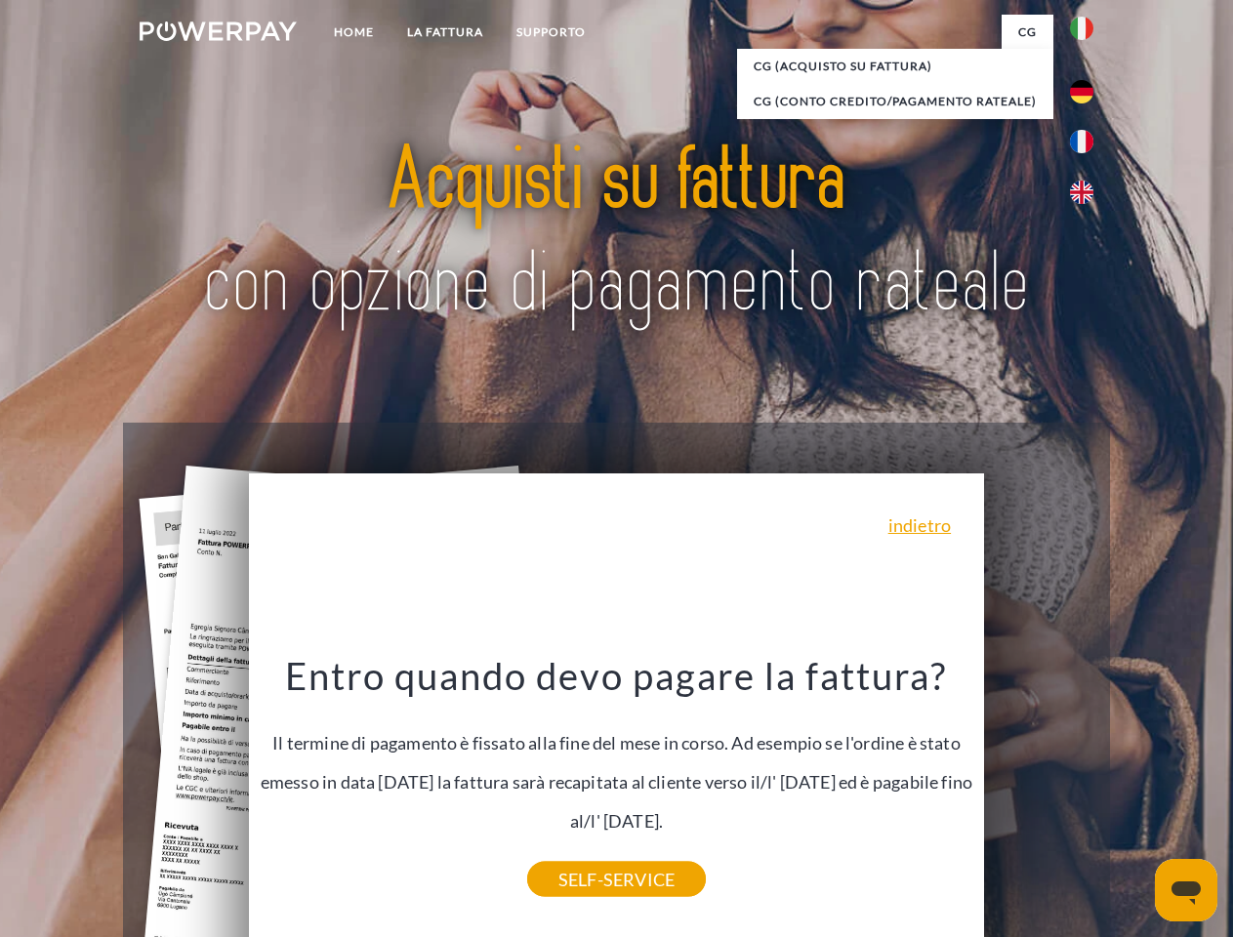 This screenshot has height=937, width=1233. Describe the element at coordinates (616, 233) in the screenshot. I see `img: title-powerpay_it.svg` at that location.